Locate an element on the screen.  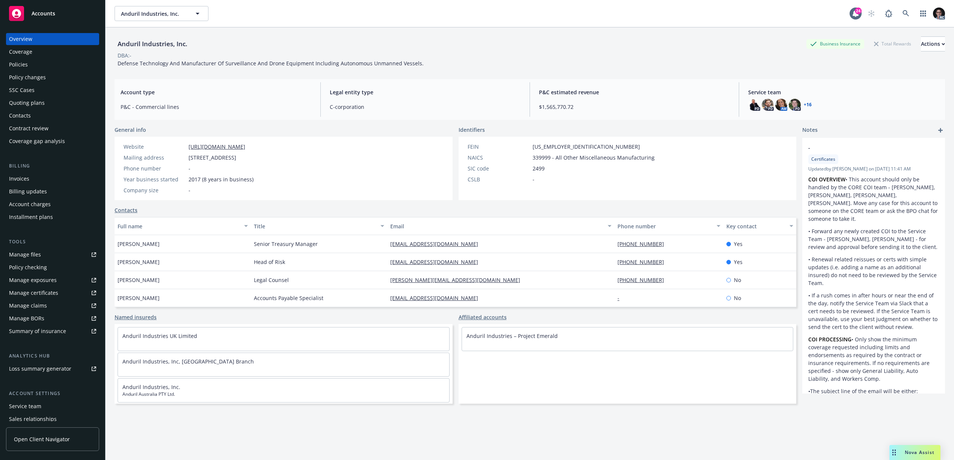
div: Policy changes is located at coordinates (27, 77).